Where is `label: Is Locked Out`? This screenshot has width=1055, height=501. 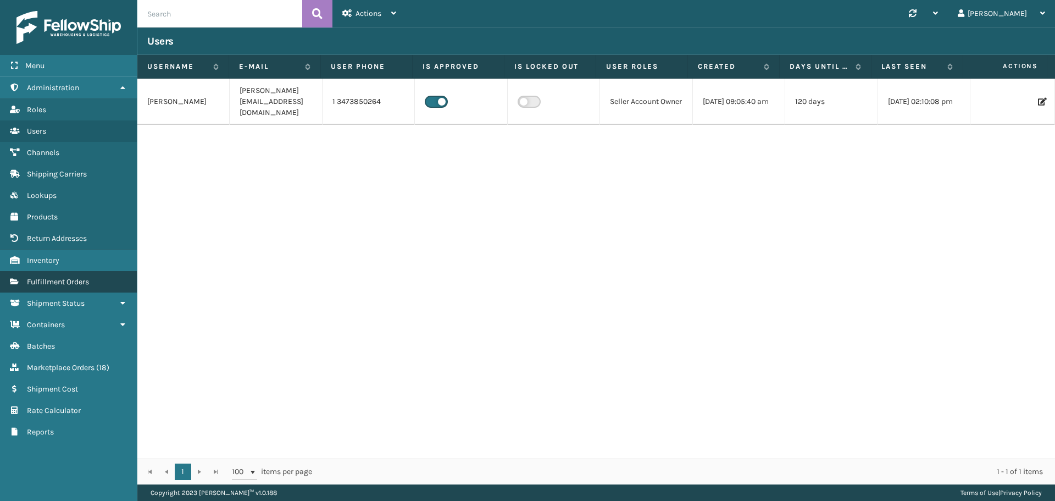
label: Is Locked Out is located at coordinates (550, 66).